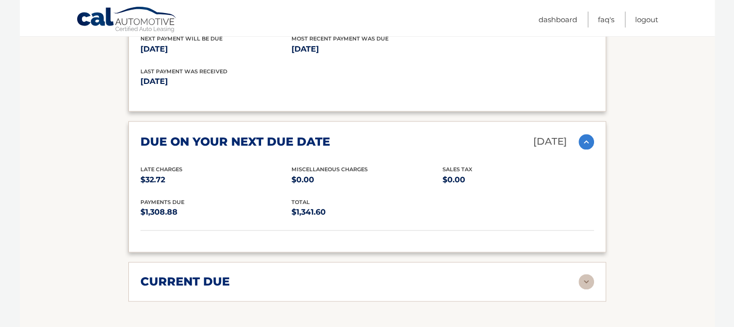 The width and height of the screenshot is (734, 327). What do you see at coordinates (606, 19) in the screenshot?
I see `a: FAQ's` at bounding box center [606, 19].